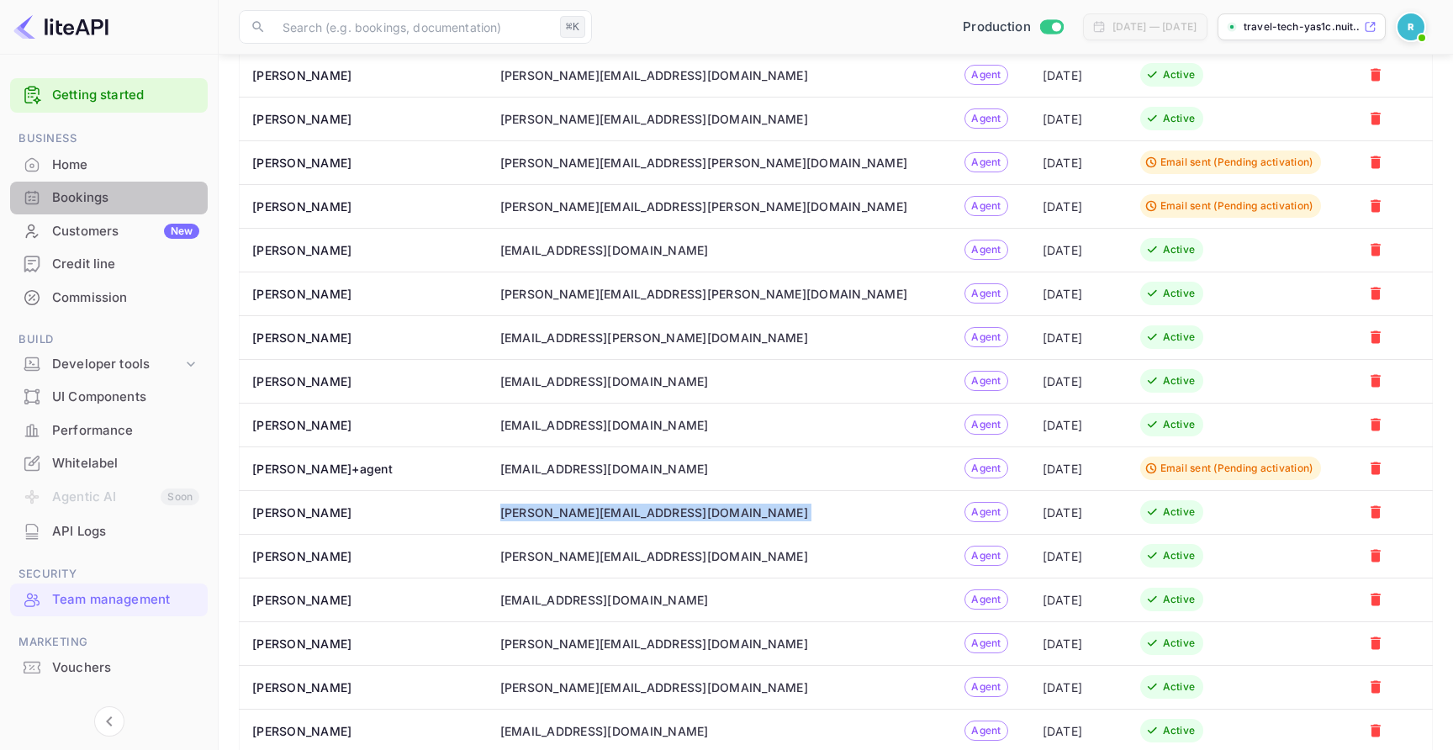  Describe the element at coordinates (997, 27) in the screenshot. I see `span: Production` at that location.